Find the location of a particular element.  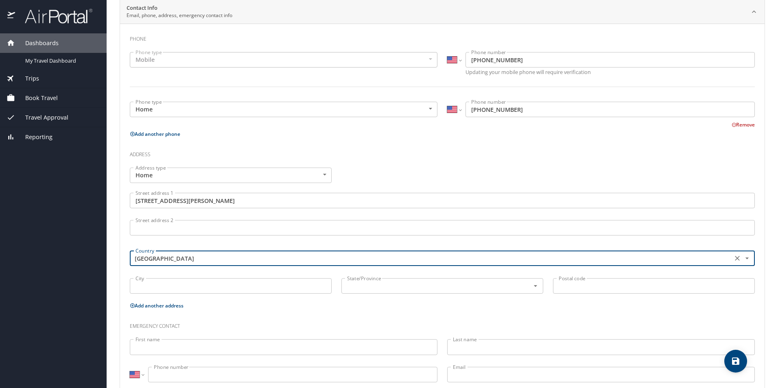

span: My Travel Dashboard is located at coordinates (61, 61).